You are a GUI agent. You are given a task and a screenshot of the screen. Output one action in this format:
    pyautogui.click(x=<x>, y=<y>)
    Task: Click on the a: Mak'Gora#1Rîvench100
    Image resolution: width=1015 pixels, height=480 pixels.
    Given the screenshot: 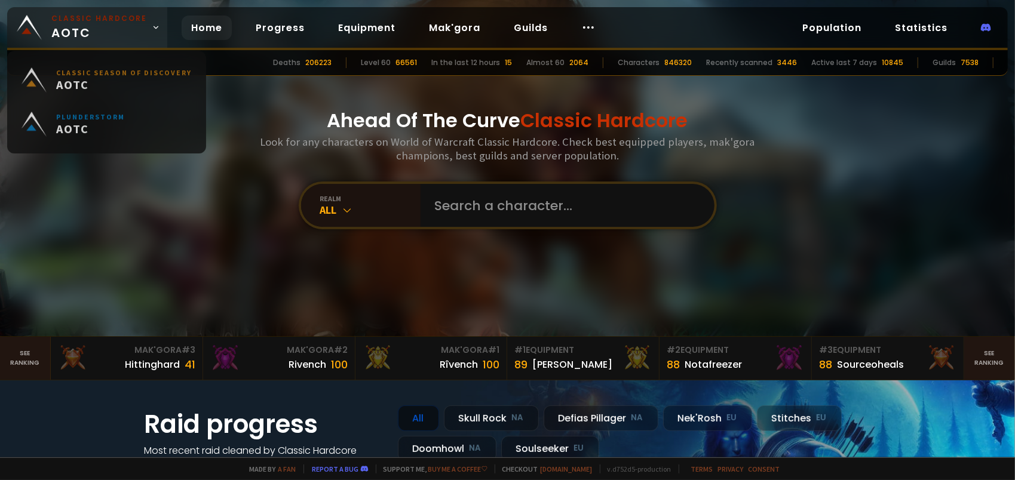 What is the action you would take?
    pyautogui.click(x=431, y=359)
    